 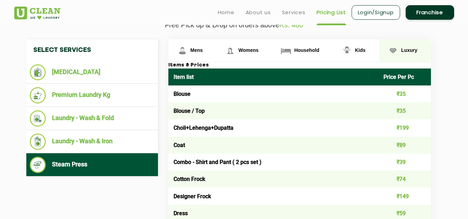 I want to click on span: Luxury, so click(x=409, y=50).